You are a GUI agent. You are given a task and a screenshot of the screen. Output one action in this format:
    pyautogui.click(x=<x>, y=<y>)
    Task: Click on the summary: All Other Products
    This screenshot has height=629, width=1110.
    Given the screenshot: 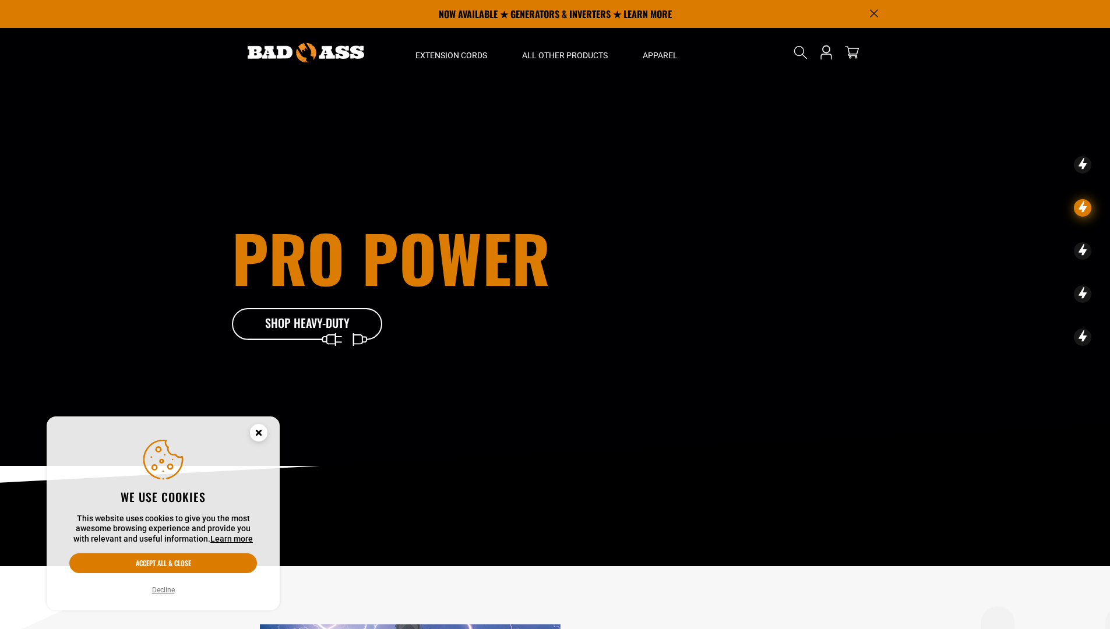 What is the action you would take?
    pyautogui.click(x=565, y=52)
    